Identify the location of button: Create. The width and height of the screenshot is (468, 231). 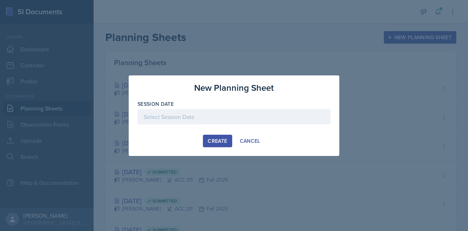
(217, 141).